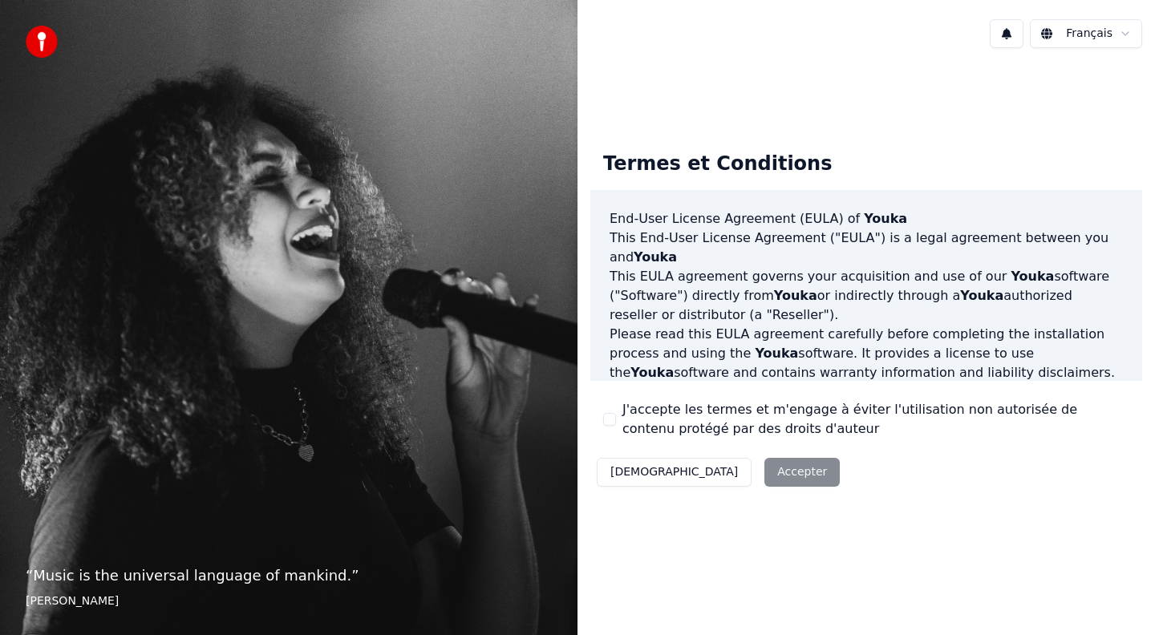  What do you see at coordinates (42, 42) in the screenshot?
I see `img: youka` at bounding box center [42, 42].